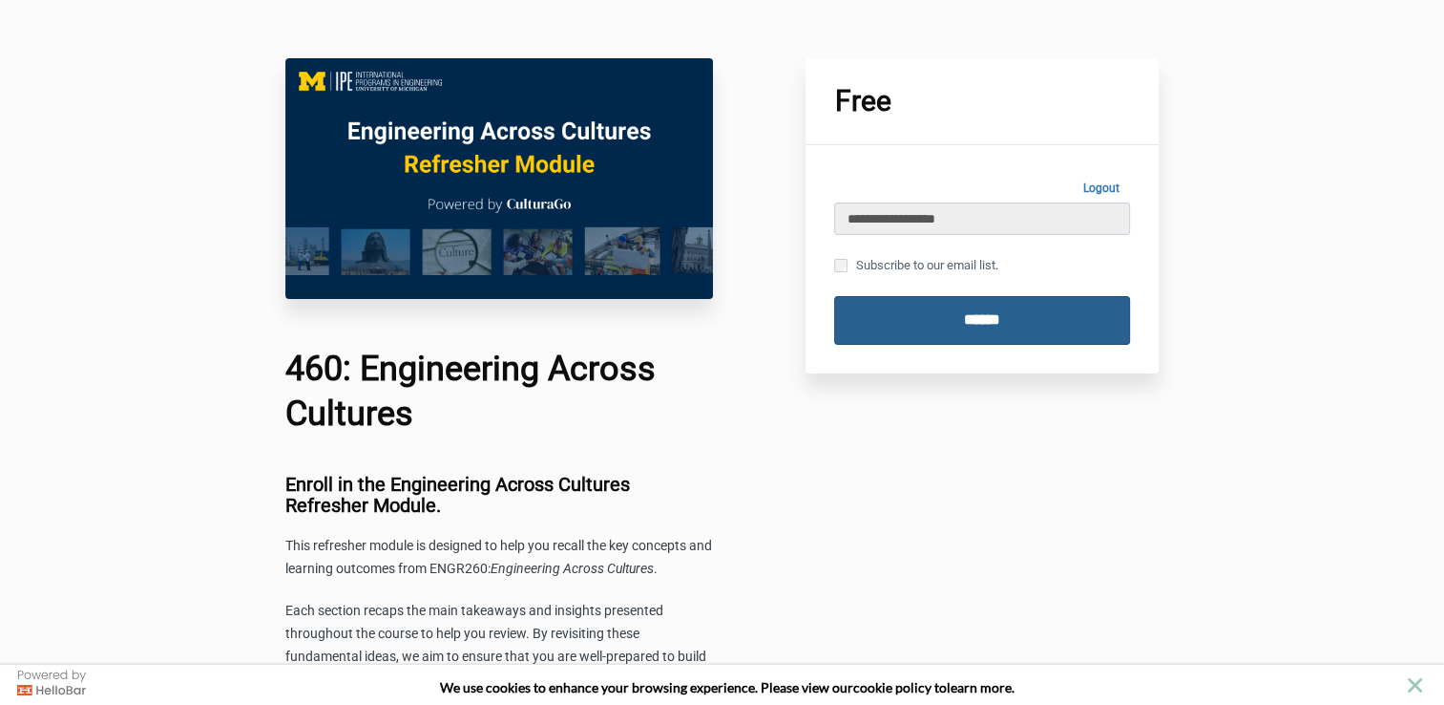  Describe the element at coordinates (982, 101) in the screenshot. I see `h1: Free` at that location.